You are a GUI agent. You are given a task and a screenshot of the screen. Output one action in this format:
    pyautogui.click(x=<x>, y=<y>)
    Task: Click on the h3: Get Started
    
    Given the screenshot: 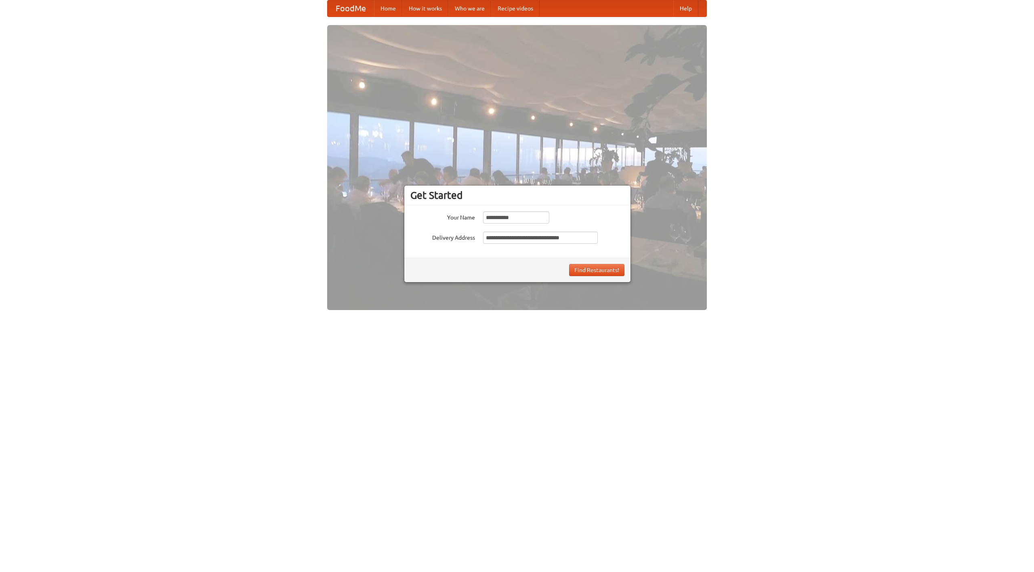 What is the action you would take?
    pyautogui.click(x=518, y=195)
    